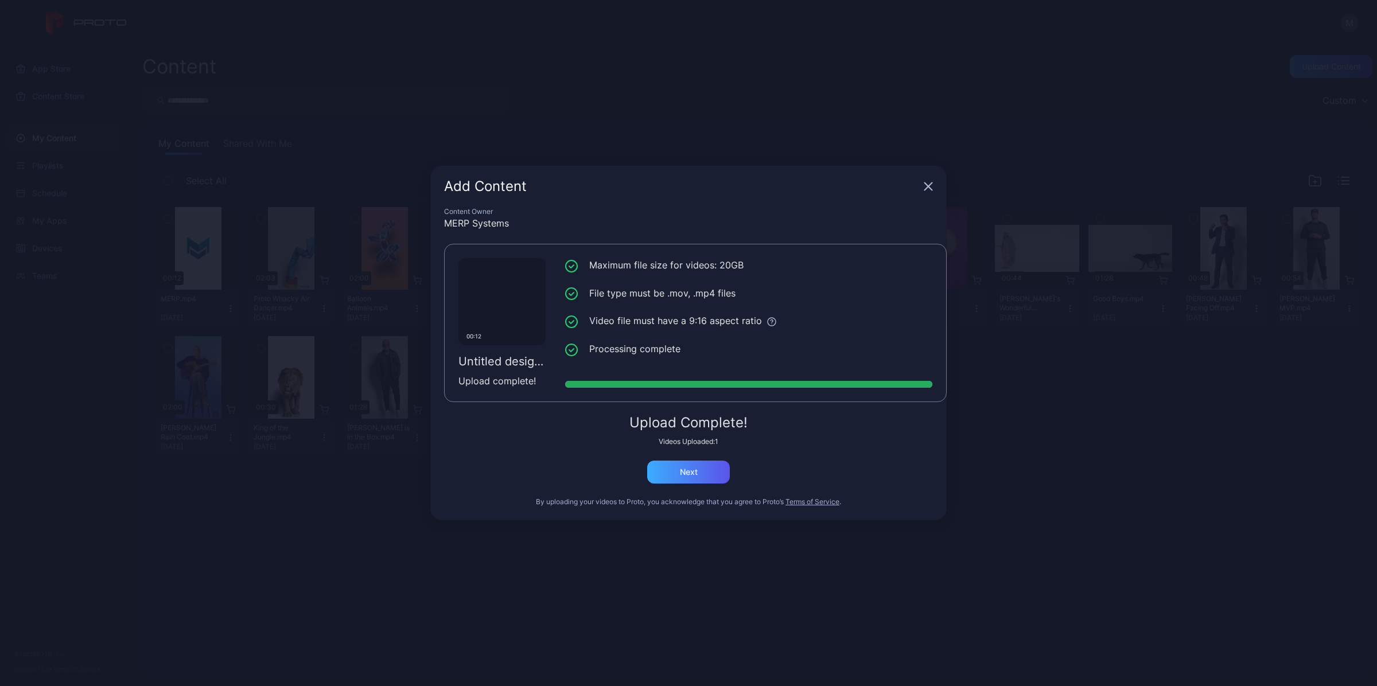 This screenshot has height=686, width=1377. What do you see at coordinates (502, 361) in the screenshot?
I see `div: Untitled design (3).mp4` at bounding box center [502, 361].